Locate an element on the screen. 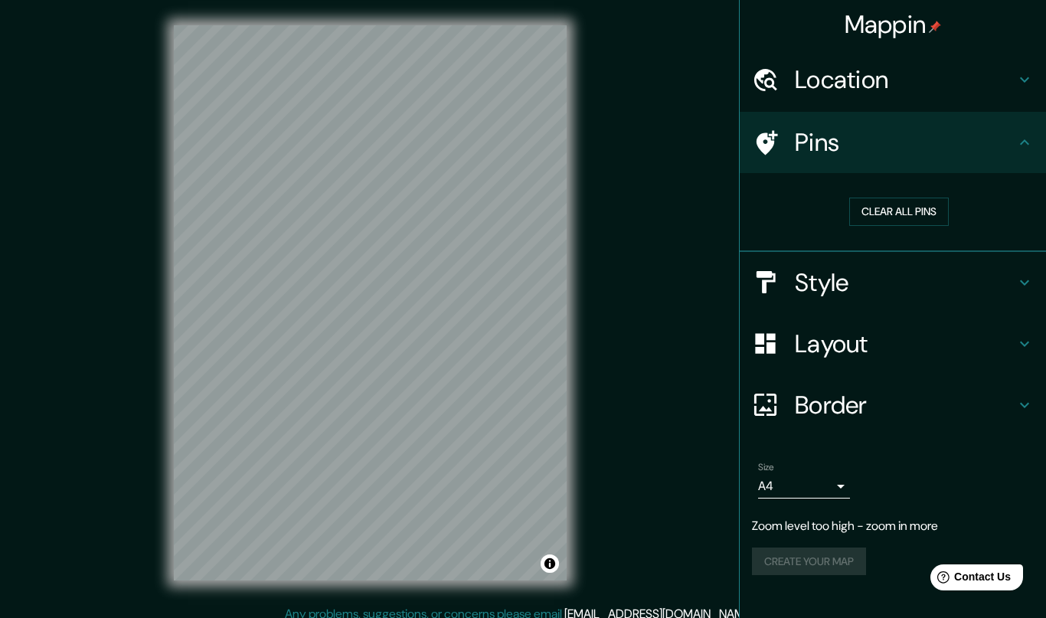 This screenshot has height=618, width=1046. h4: Layout is located at coordinates (905, 344).